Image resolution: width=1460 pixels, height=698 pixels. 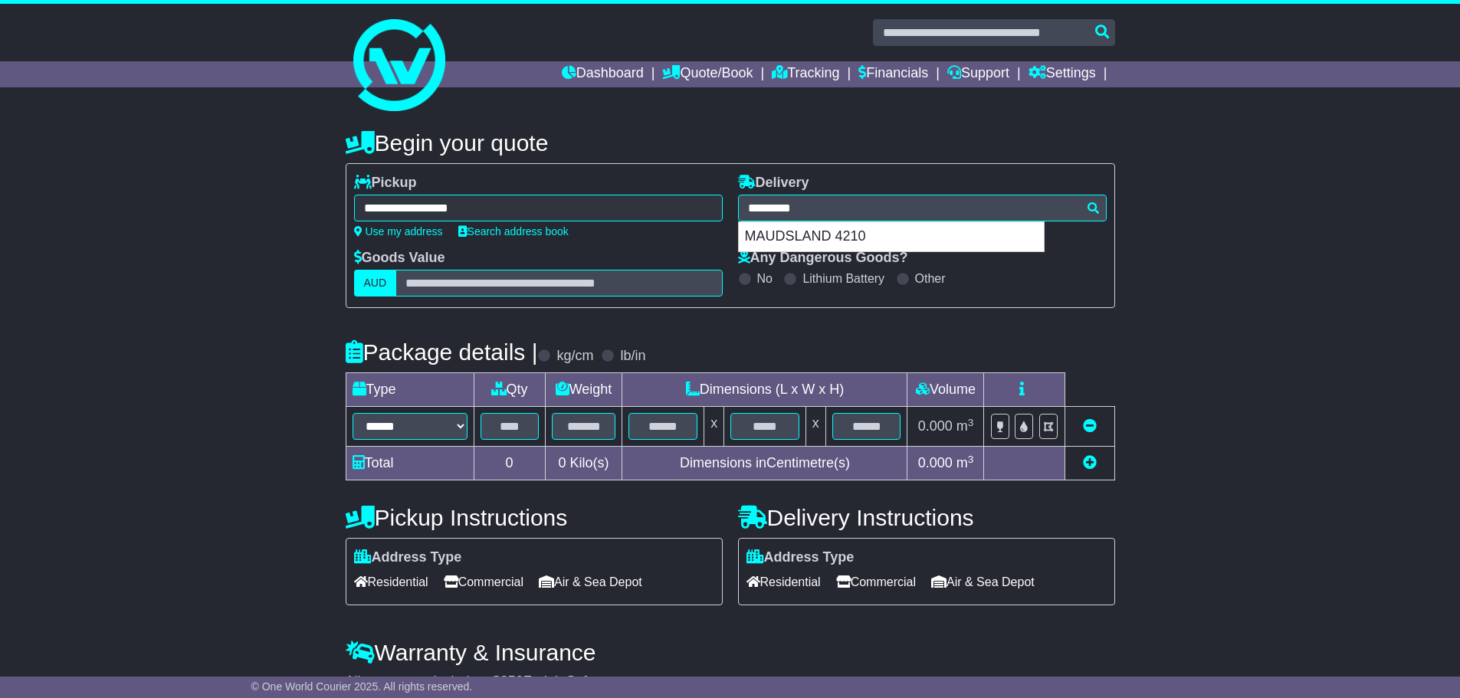 What do you see at coordinates (575, 356) in the screenshot?
I see `label: kg/cm` at bounding box center [575, 356].